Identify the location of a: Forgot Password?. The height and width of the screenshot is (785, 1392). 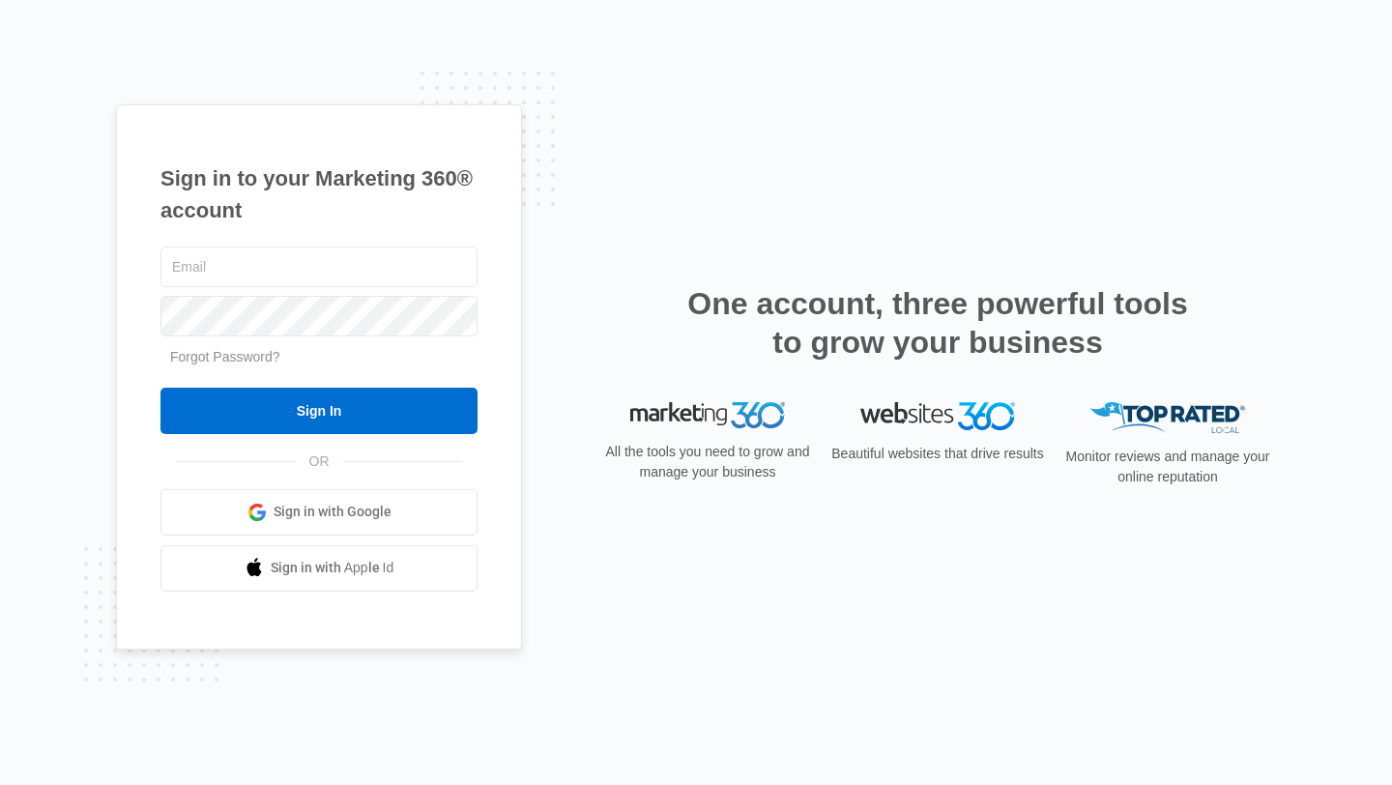
(225, 357).